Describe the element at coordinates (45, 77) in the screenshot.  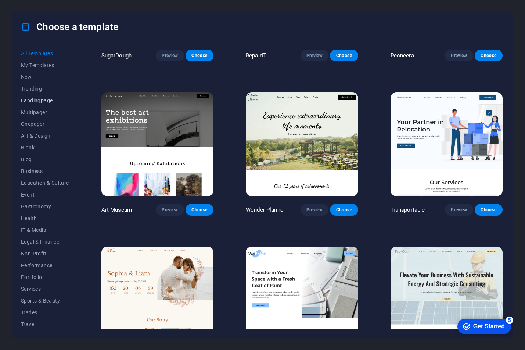
I see `button: New` at that location.